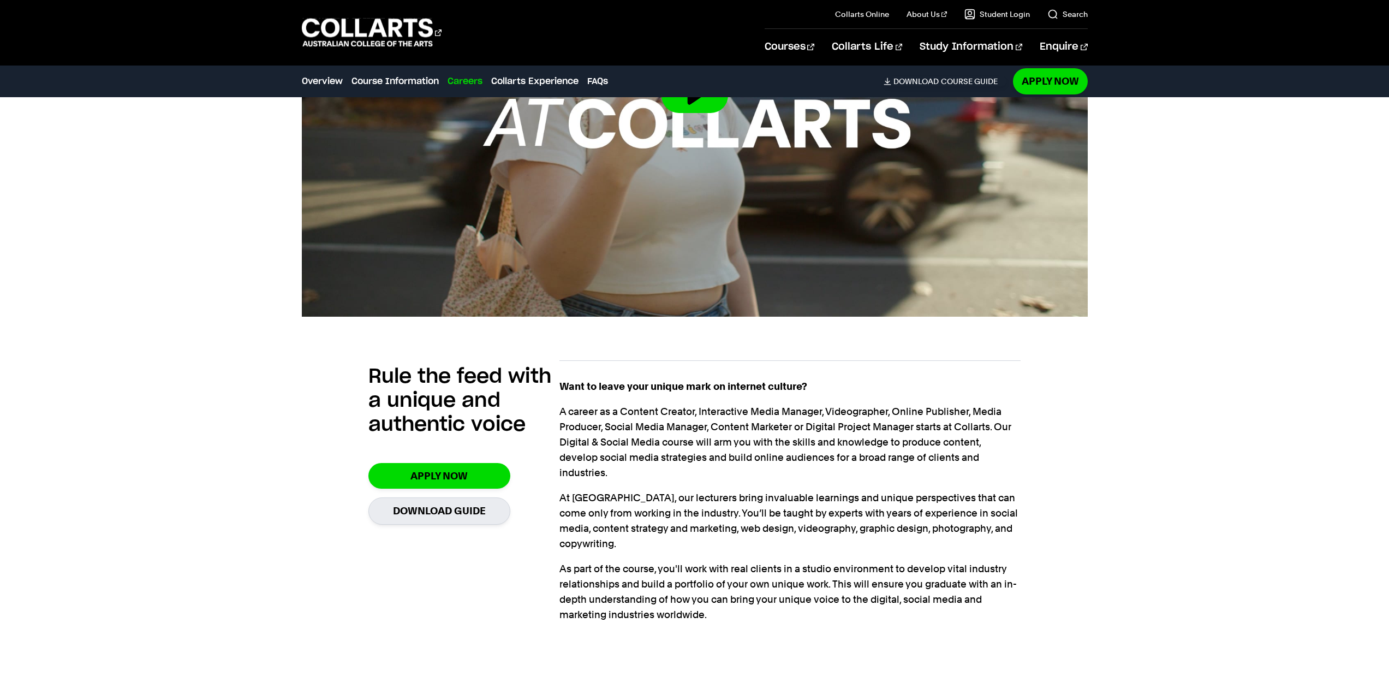 The height and width of the screenshot is (694, 1389). Describe the element at coordinates (1063, 47) in the screenshot. I see `a: Enquire` at that location.